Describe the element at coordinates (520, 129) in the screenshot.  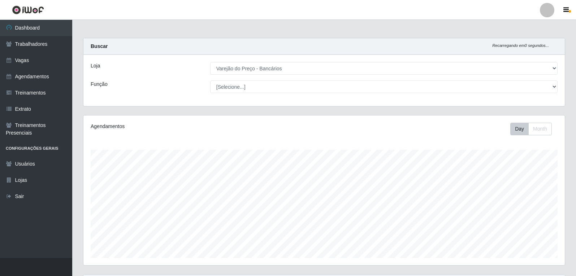
I see `button: Day` at that location.